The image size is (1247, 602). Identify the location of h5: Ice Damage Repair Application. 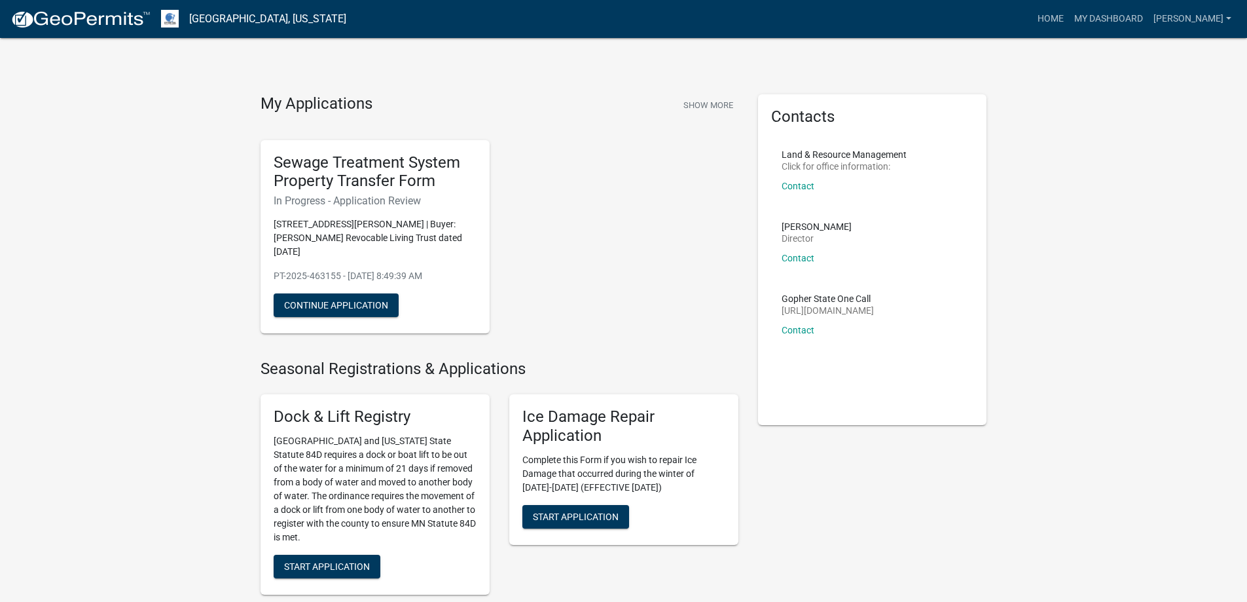
(624, 426).